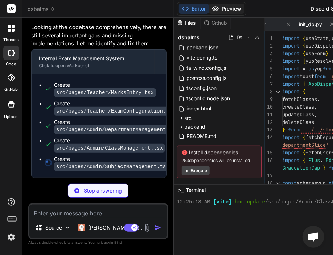 Image resolution: width=333 pixels, height=255 pixels. Describe the element at coordinates (67, 227) in the screenshot. I see `img: Pick Models` at that location.